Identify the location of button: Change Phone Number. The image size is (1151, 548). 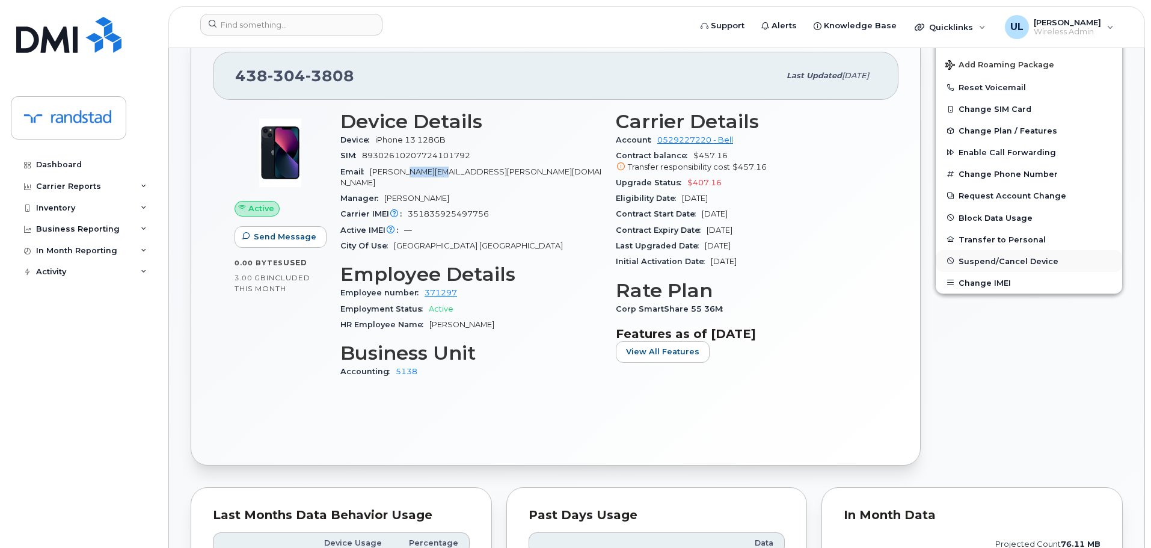
(1029, 174).